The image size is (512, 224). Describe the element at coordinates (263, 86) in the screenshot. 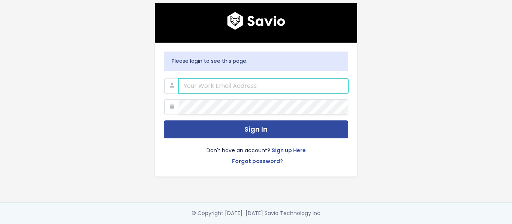

I see `input: Your Work Email Address` at that location.